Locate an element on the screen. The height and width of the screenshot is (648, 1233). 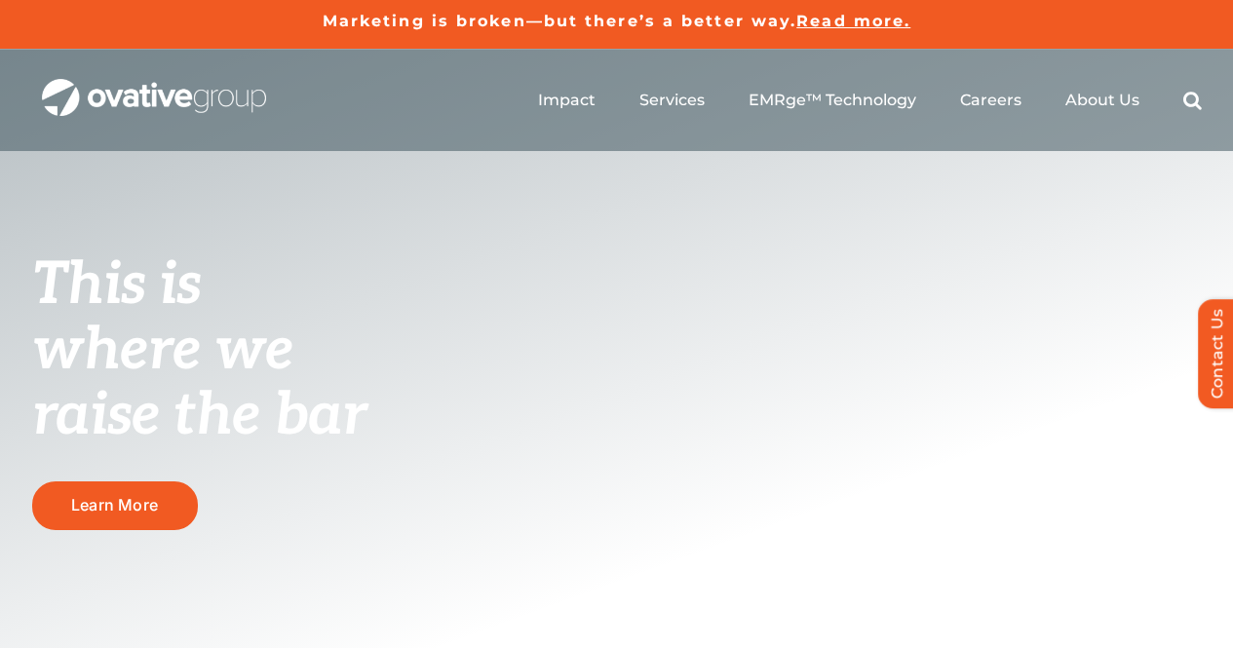
a: Careers is located at coordinates (991, 100).